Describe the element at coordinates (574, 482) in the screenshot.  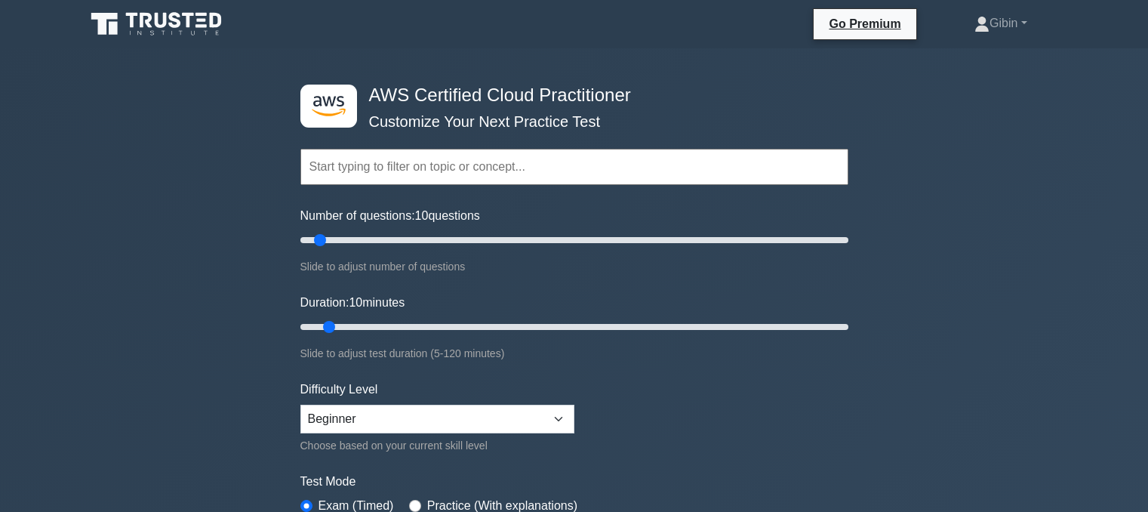
I see `label: Test Mode` at that location.